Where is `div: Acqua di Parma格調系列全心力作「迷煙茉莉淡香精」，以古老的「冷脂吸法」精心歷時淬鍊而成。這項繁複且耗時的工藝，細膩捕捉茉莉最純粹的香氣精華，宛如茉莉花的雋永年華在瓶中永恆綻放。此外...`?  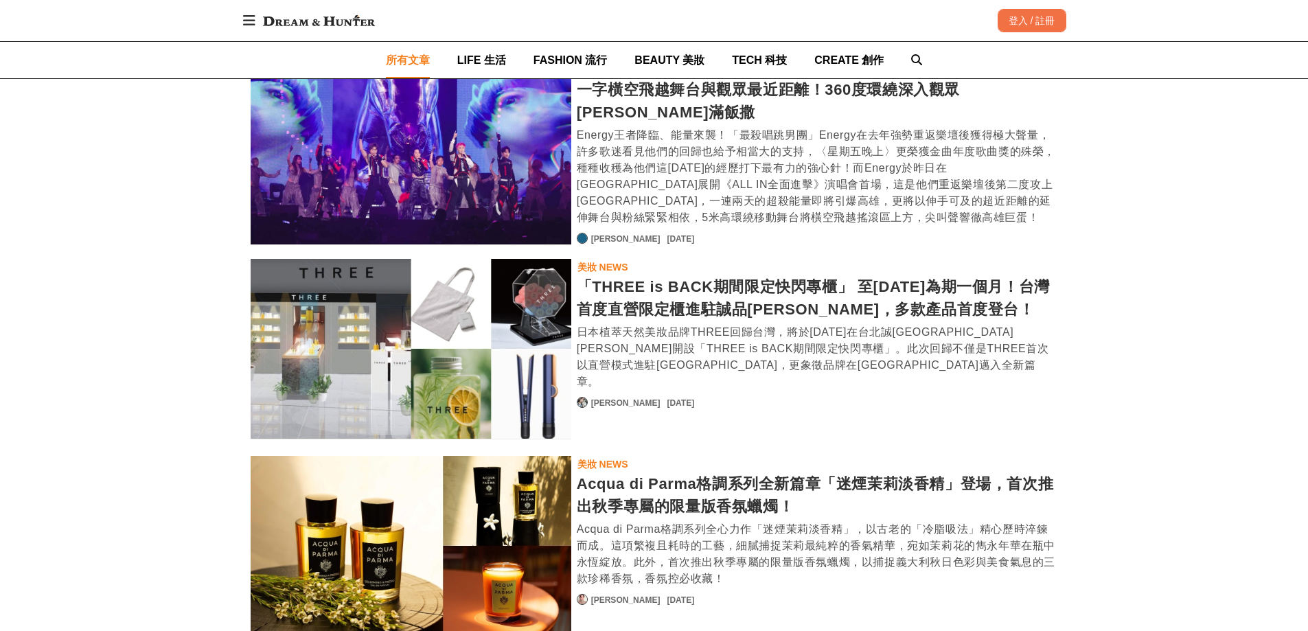 div: Acqua di Parma格調系列全心力作「迷煙茉莉淡香精」，以古老的「冷脂吸法」精心歷時淬鍊而成。這項繁複且耗時的工藝，細膩捕捉茉莉最純粹的香氣精華，宛如茉莉花的雋永年華在瓶中永恆綻放。此外... is located at coordinates (817, 554).